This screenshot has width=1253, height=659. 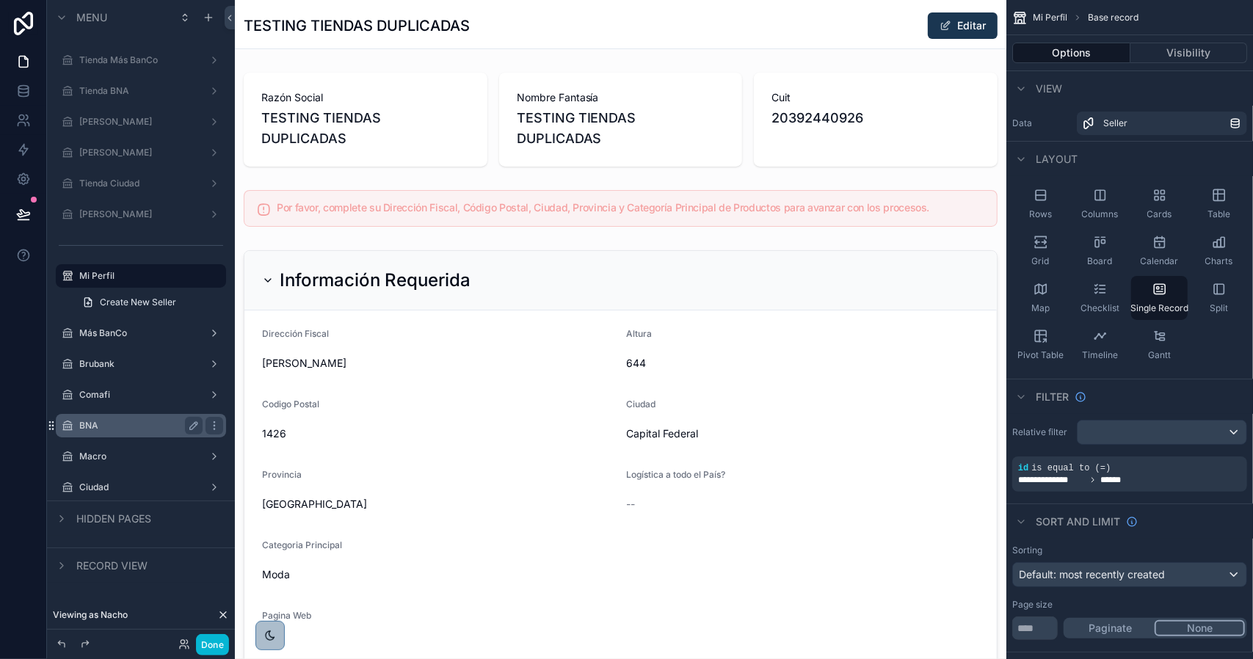 I want to click on button: Calendar, so click(x=1159, y=251).